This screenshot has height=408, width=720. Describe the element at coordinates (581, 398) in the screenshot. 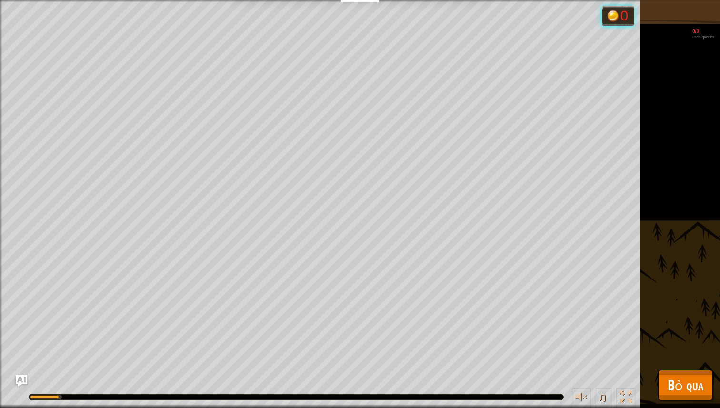

I see `button: Tùy chỉnh âm lượng` at that location.